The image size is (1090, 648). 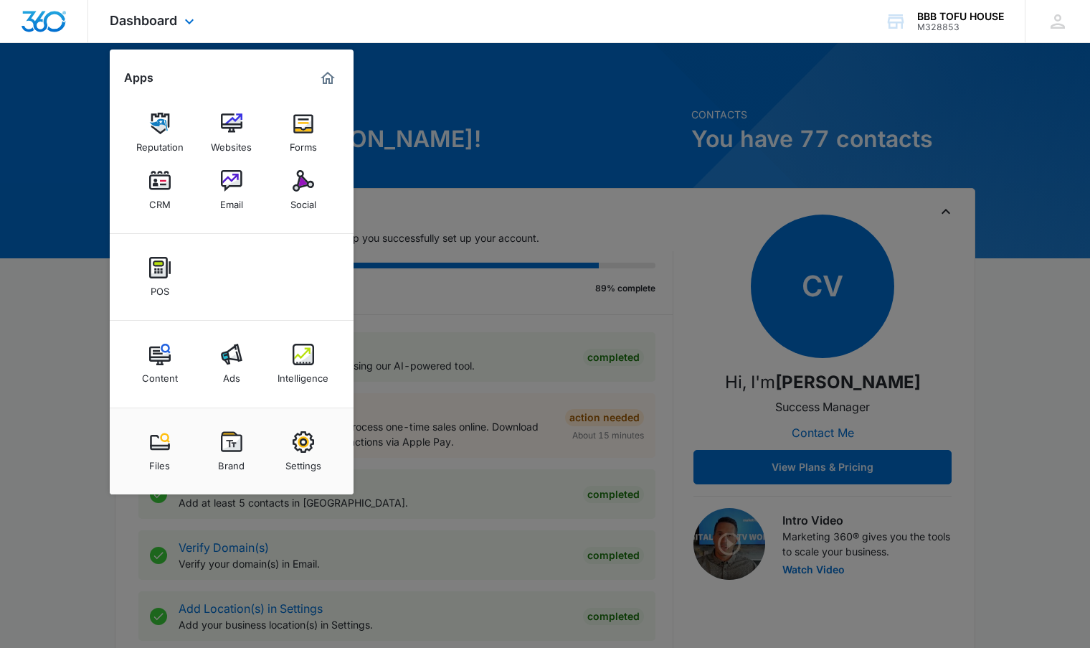 What do you see at coordinates (231, 462) in the screenshot?
I see `div: Brand` at bounding box center [231, 462].